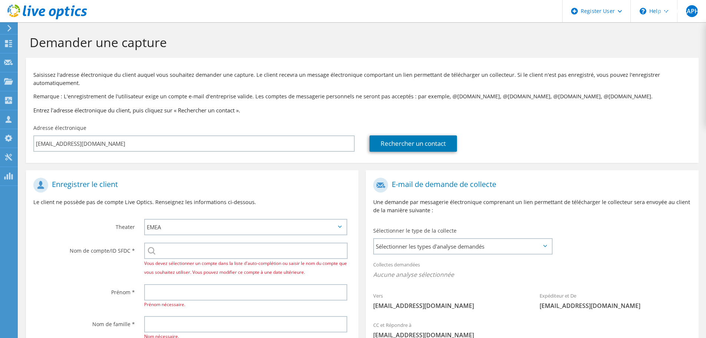 This screenshot has width=706, height=338. I want to click on h1: E-mail de demande de collecte, so click(530, 185).